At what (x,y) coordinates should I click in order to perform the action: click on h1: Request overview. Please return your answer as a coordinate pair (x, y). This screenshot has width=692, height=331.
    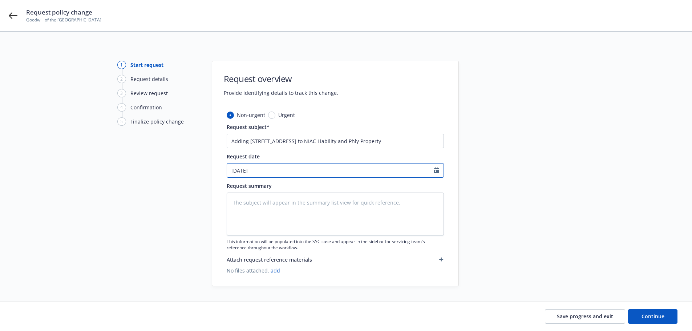
    Looking at the image, I should click on (281, 79).